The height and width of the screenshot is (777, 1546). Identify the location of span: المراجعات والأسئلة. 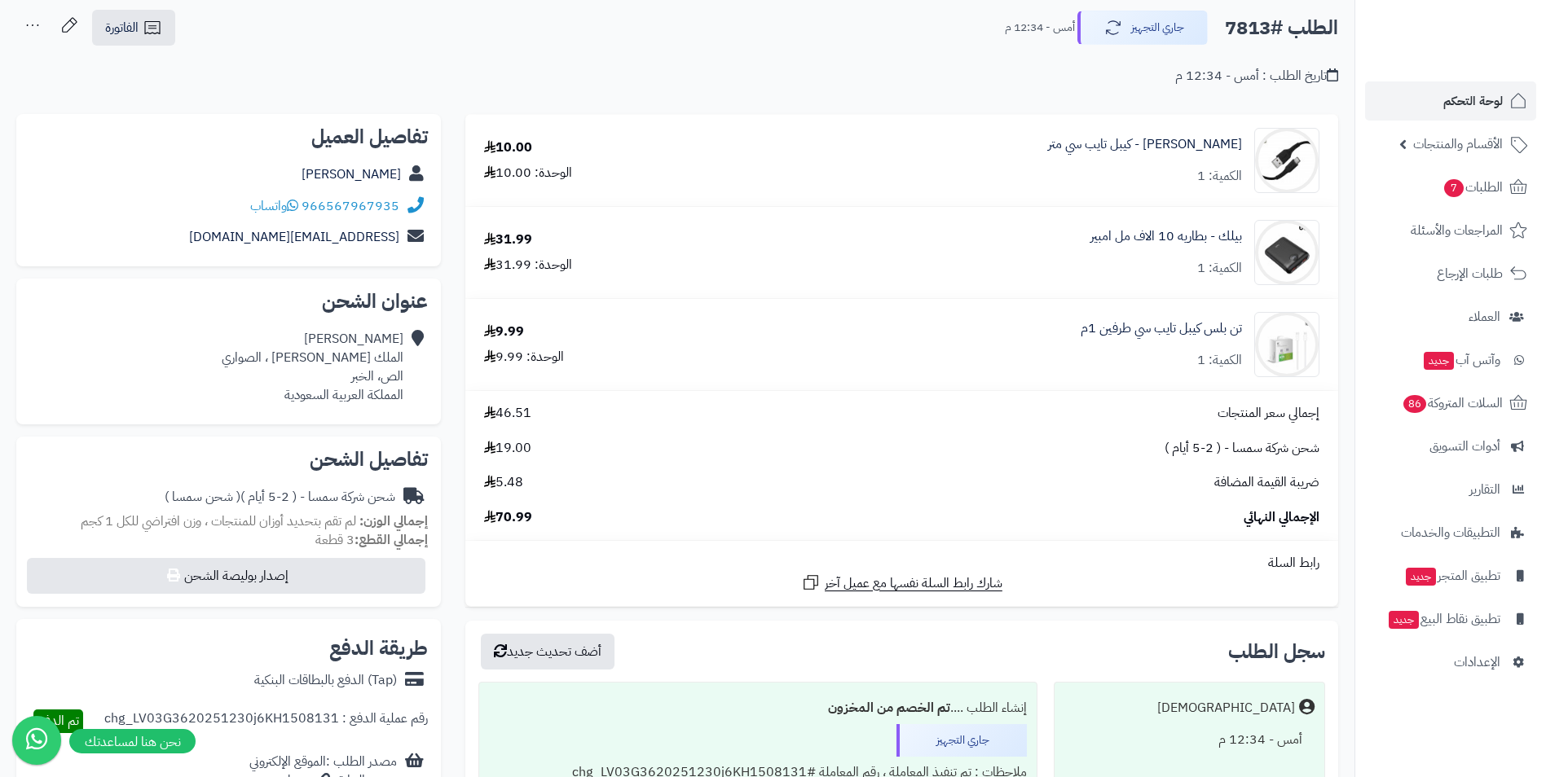
(1456, 231).